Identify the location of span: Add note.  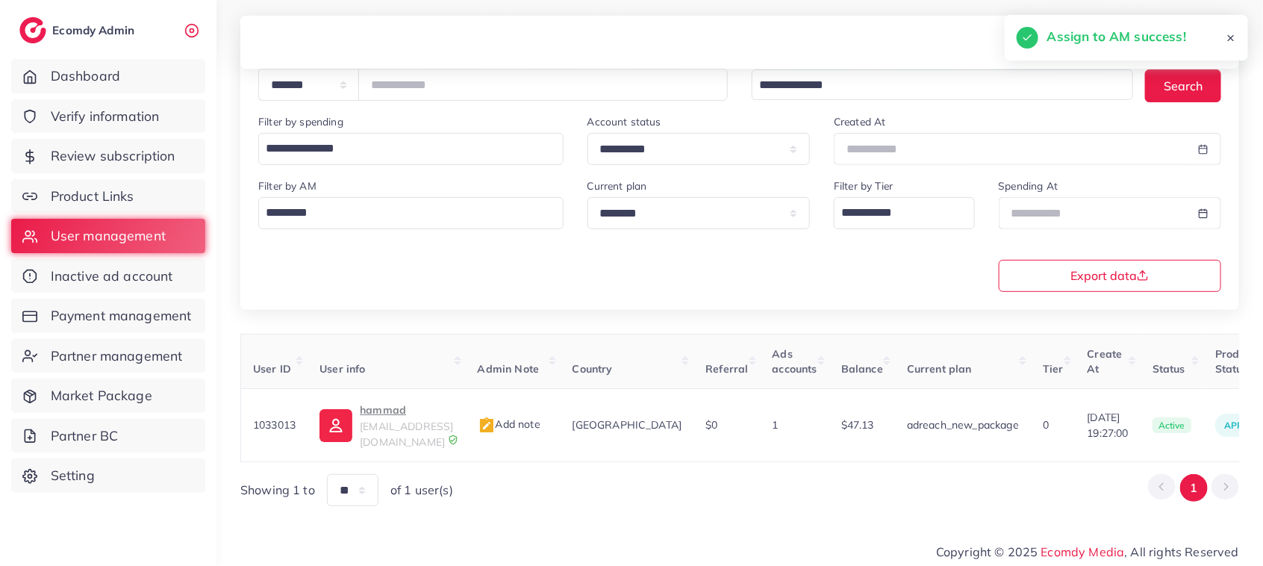
(509, 424).